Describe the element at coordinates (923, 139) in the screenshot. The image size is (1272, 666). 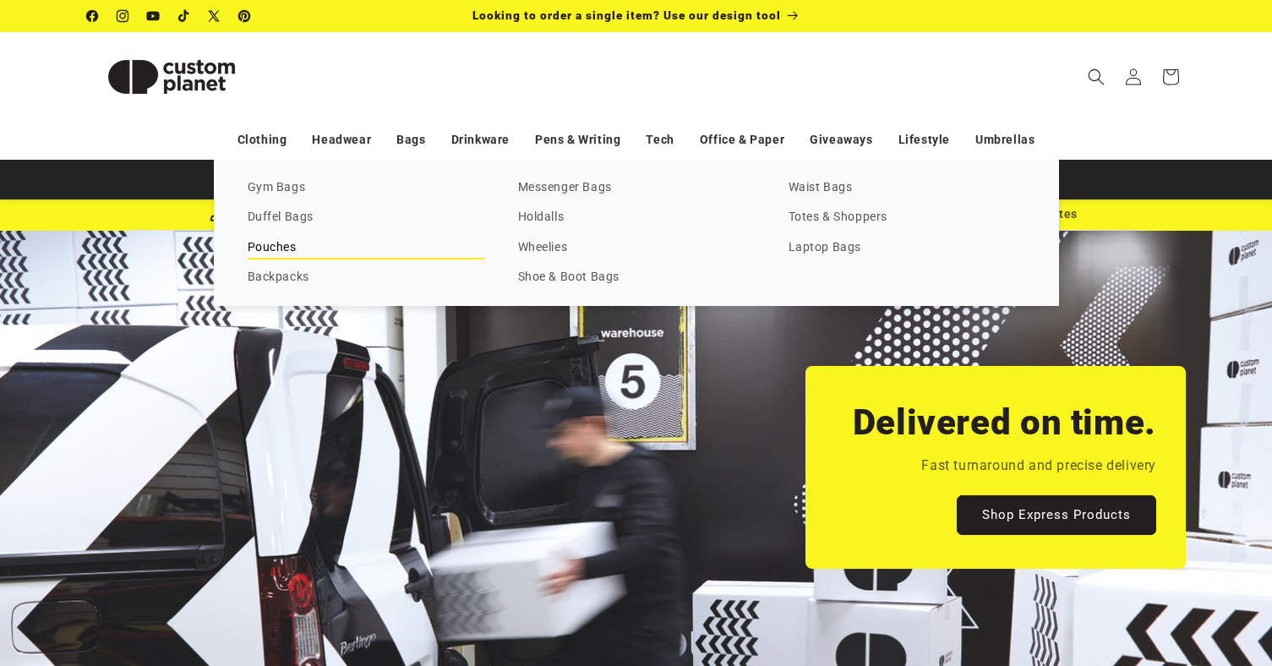
I see `a: Lifestyle` at that location.